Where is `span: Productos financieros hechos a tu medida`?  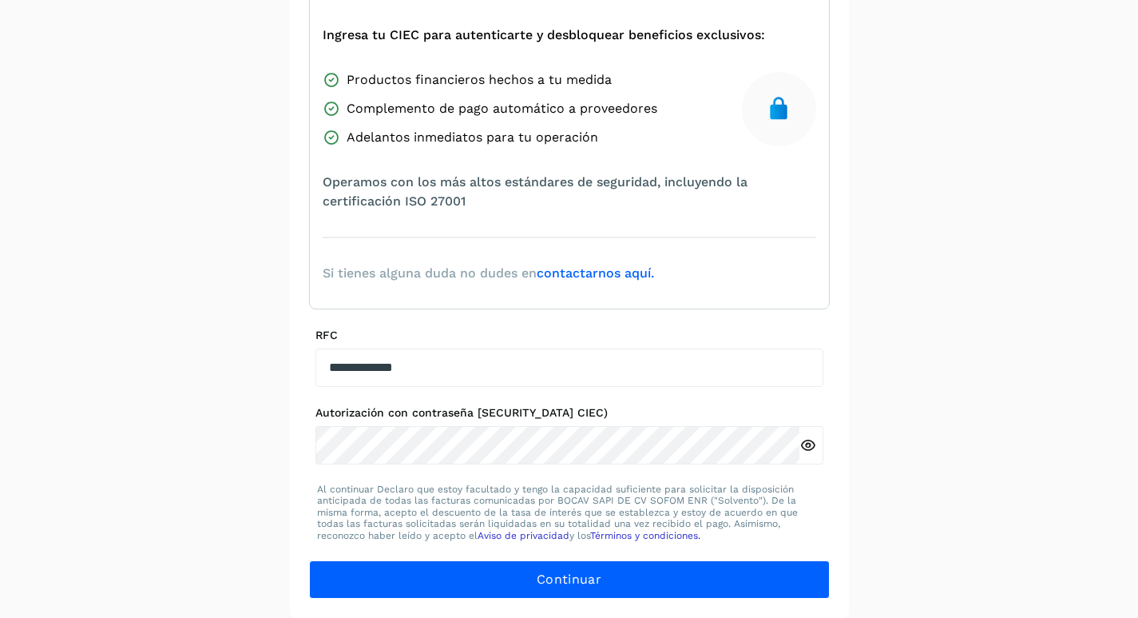 span: Productos financieros hechos a tu medida is located at coordinates (479, 80).